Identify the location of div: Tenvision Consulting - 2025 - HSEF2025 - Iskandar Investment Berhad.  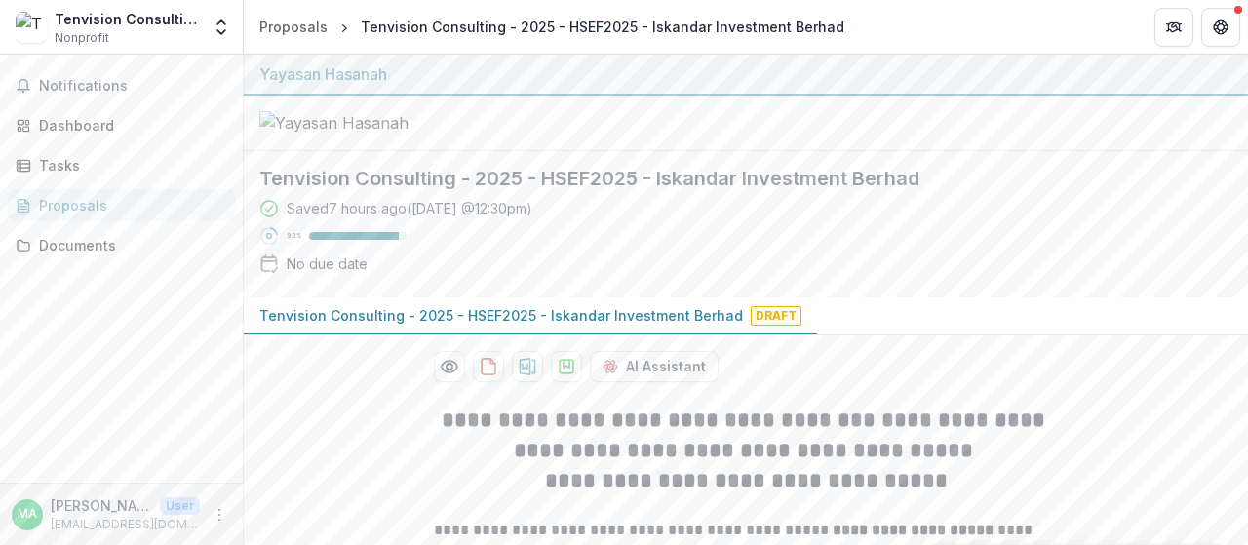
(602, 26).